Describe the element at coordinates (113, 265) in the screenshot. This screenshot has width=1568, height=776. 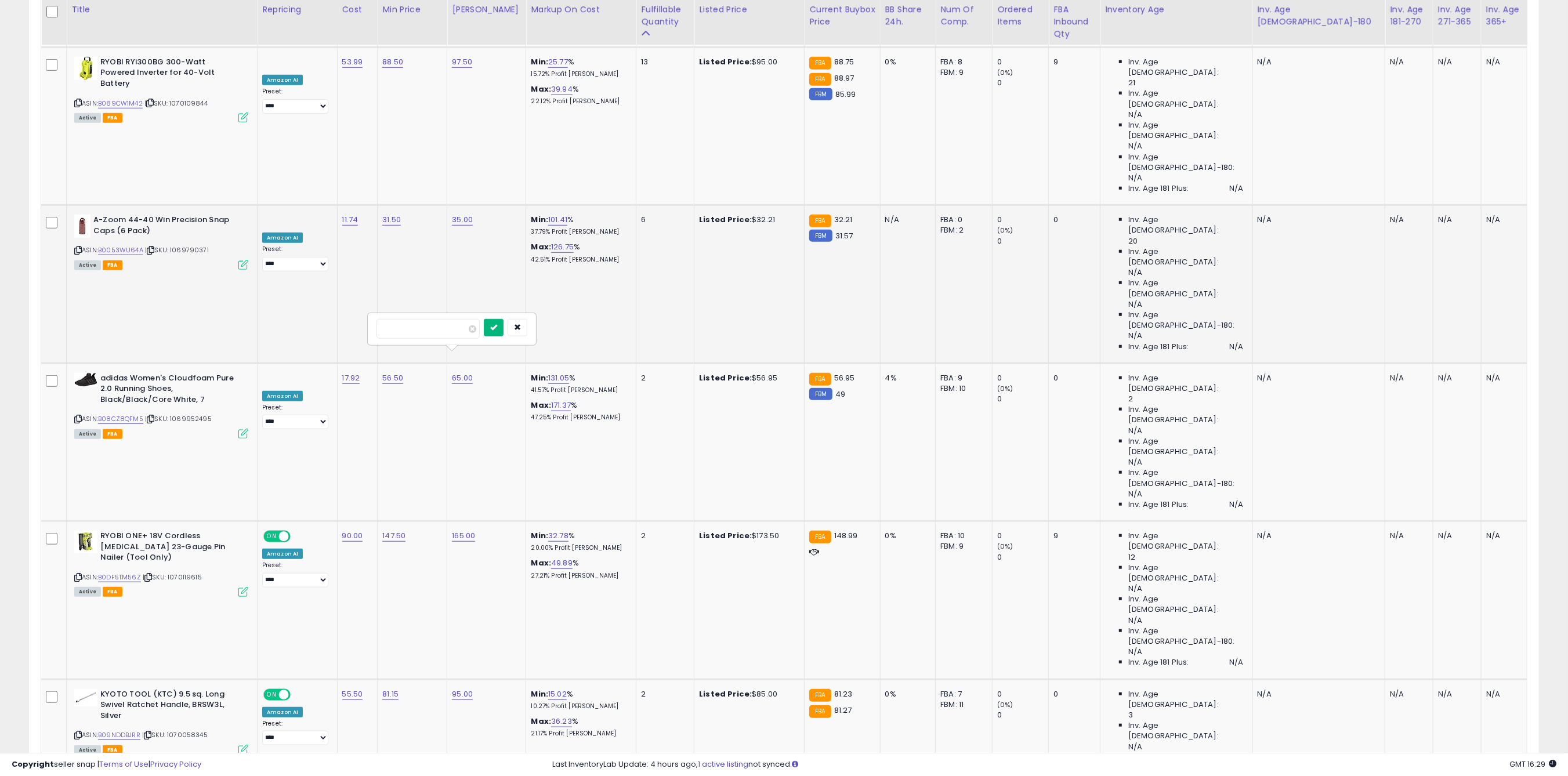
I see `span: FBA` at that location.